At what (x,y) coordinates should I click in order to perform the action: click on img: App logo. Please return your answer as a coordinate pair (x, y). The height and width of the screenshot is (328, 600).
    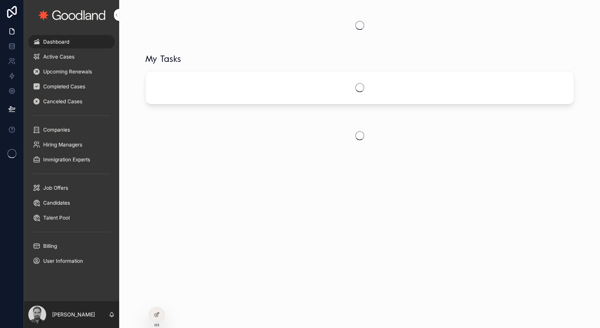
    Looking at the image, I should click on (71, 15).